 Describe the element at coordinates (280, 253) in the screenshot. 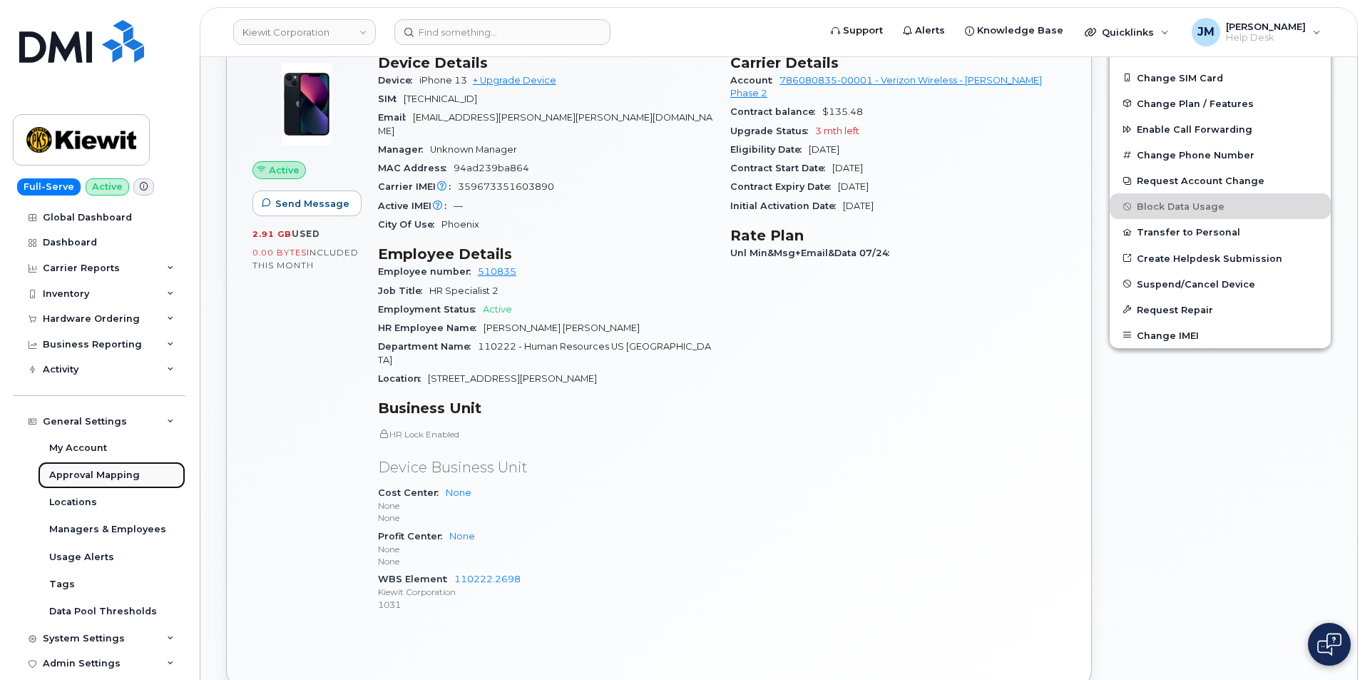

I see `span: 0.00 Bytes` at that location.